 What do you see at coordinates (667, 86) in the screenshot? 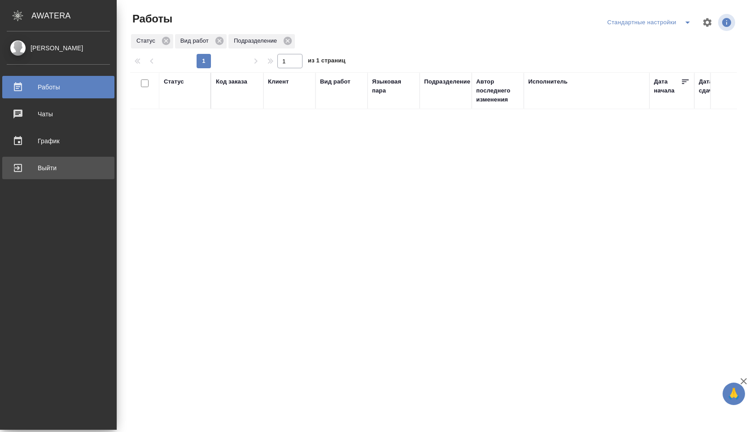
I see `div: Дата начала` at bounding box center [667, 86].